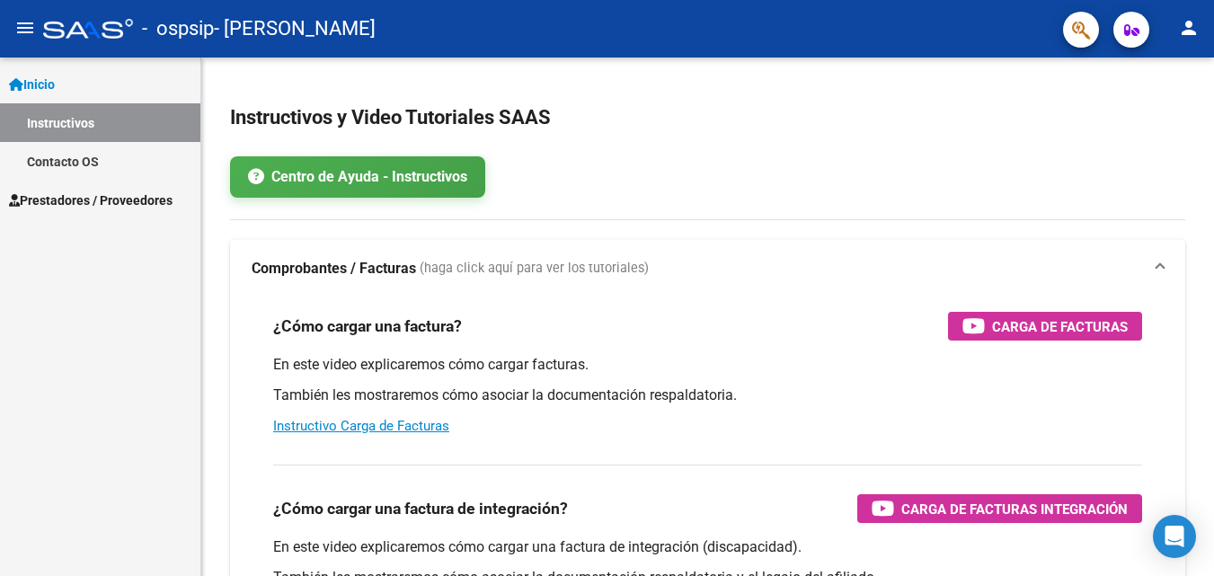 The height and width of the screenshot is (576, 1214). What do you see at coordinates (707, 547) in the screenshot?
I see `p: En este video explicaremos cómo cargar una factura de integración (discapacidad).` at bounding box center [707, 547].